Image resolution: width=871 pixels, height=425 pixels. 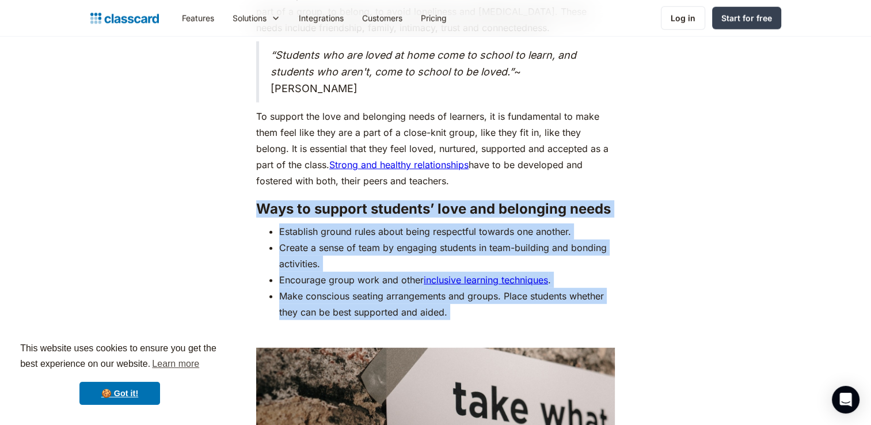 What do you see at coordinates (423, 63) in the screenshot?
I see `em: “Students who are loved at home come to school to learn, and students who aren't, come to school ...` at bounding box center [423, 63].